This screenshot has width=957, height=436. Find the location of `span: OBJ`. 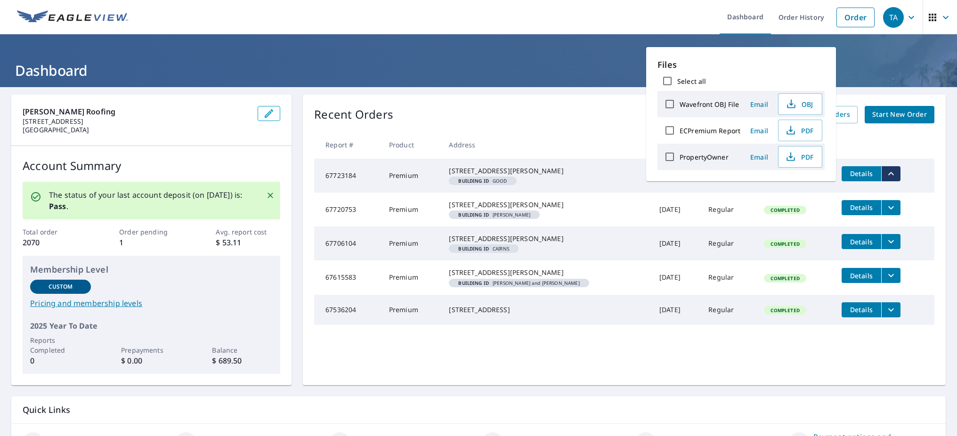

span: OBJ is located at coordinates (799, 104).